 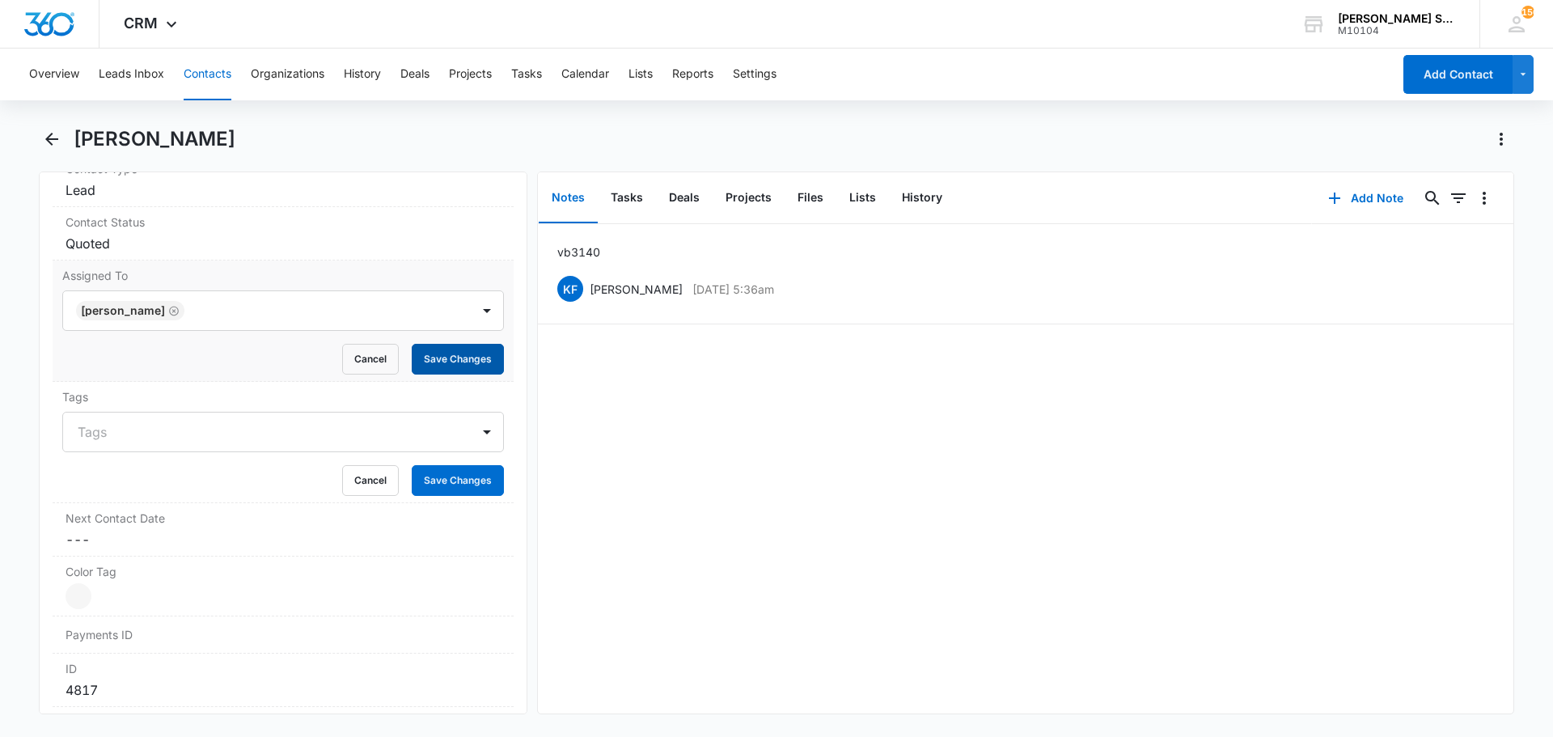 I want to click on div: Payments ID, so click(x=283, y=635).